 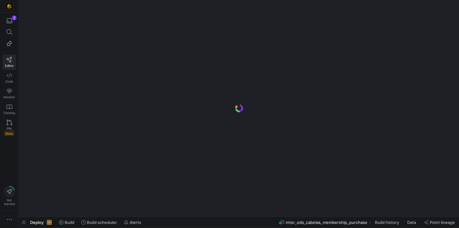 What do you see at coordinates (9, 6) in the screenshot?
I see `img: https://storage.googleapis.com/y42-prod-data-exchange/images/uAsz27BndGEK0hZWDFeOjoxA7jCwgK9jE472...` at bounding box center [9, 6].